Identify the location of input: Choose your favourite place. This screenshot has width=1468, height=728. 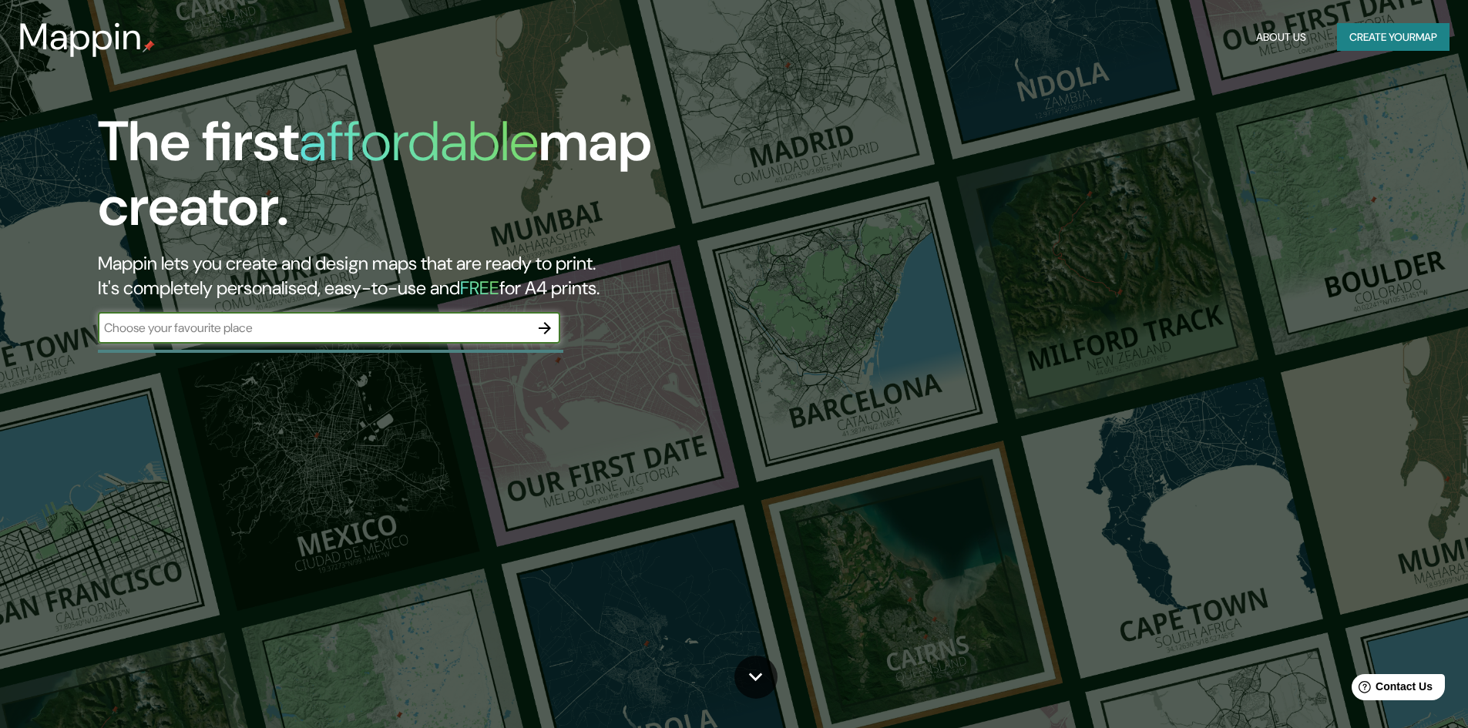
(314, 327).